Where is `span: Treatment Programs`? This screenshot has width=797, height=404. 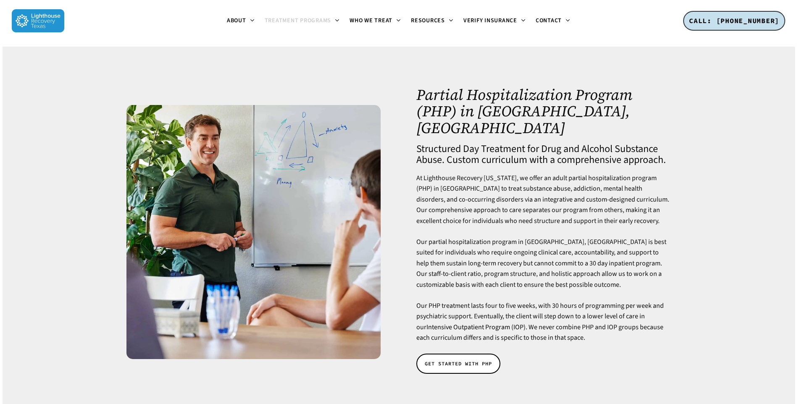 span: Treatment Programs is located at coordinates (298, 21).